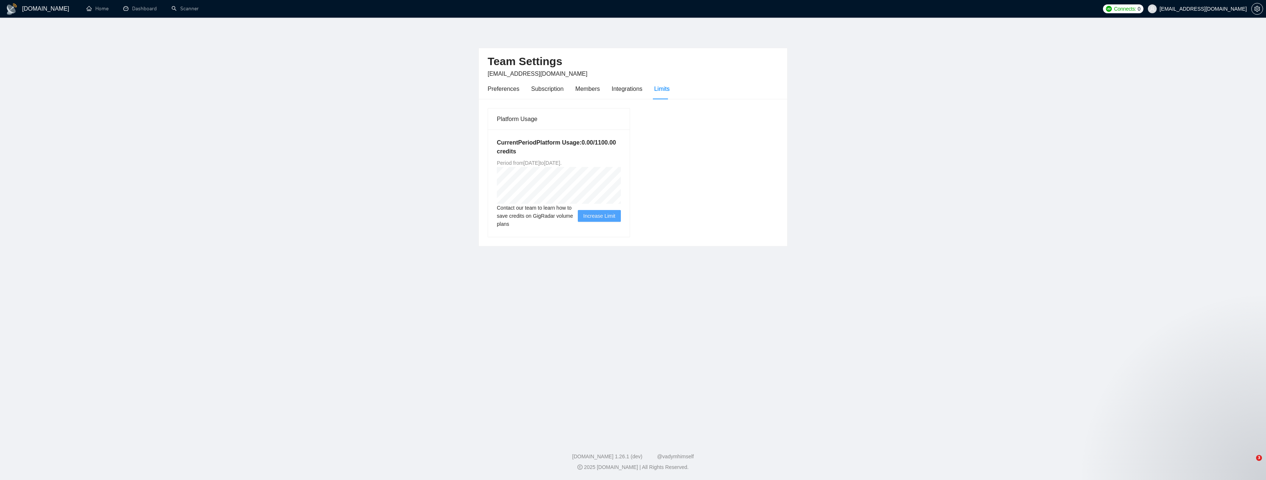 The image size is (1266, 480). Describe the element at coordinates (1259, 458) in the screenshot. I see `span: 3` at that location.